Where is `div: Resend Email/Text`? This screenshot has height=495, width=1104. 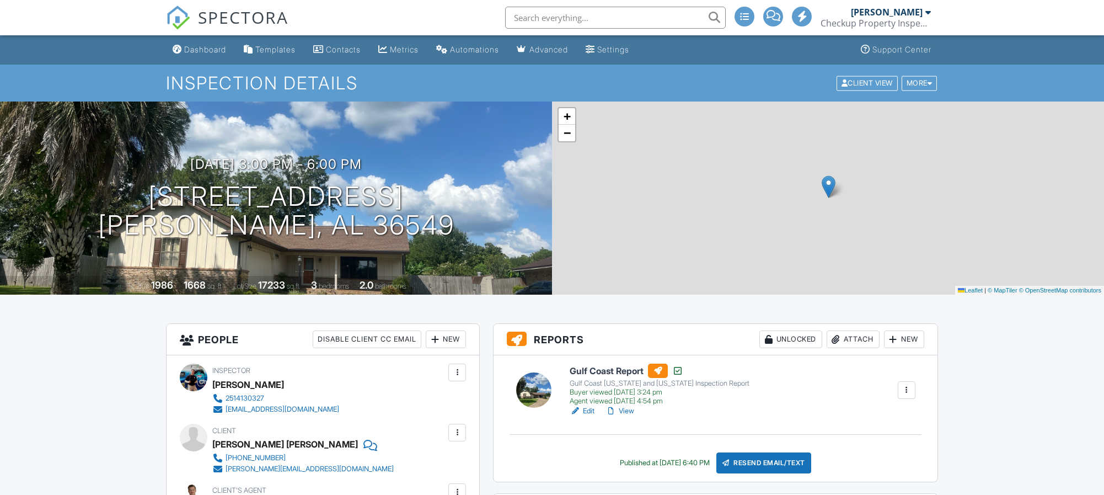 div: Resend Email/Text is located at coordinates (764, 463).